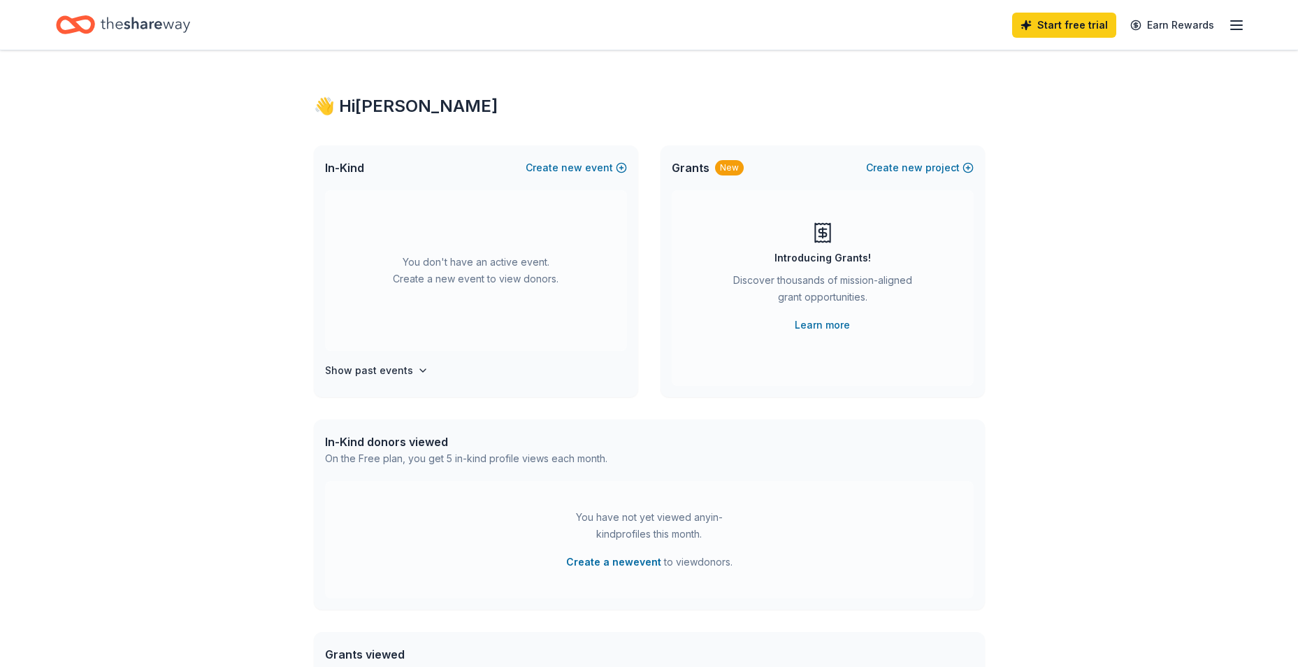  Describe the element at coordinates (920, 168) in the screenshot. I see `button: Createnewproject` at that location.